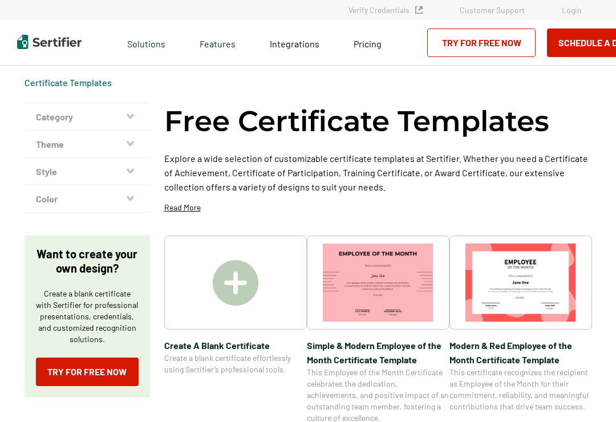 The width and height of the screenshot is (616, 422). Describe the element at coordinates (68, 83) in the screenshot. I see `span: Certificate Templates` at that location.